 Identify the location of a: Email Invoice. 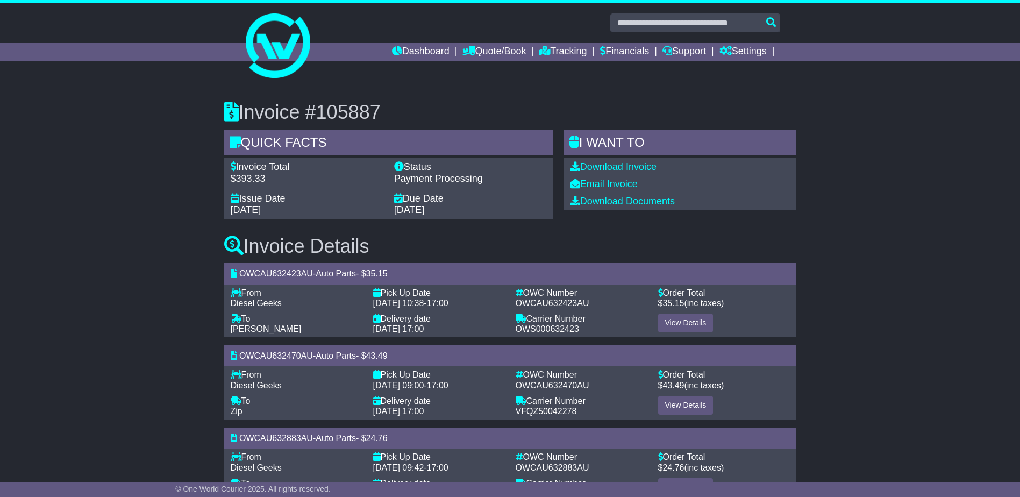
(604, 184).